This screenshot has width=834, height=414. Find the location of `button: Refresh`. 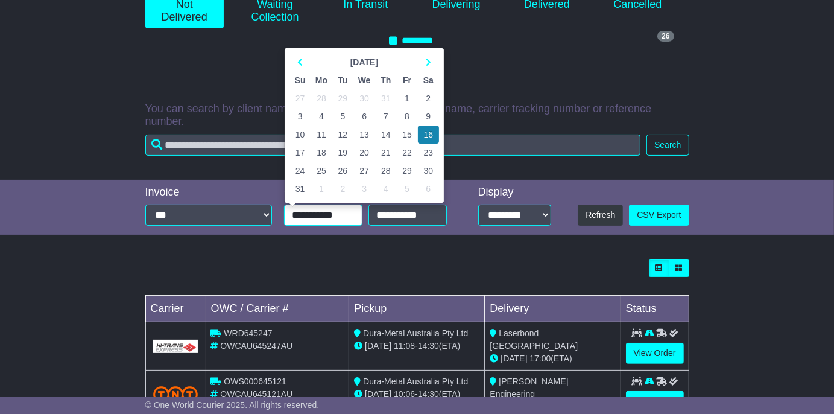

button: Refresh is located at coordinates (600, 215).